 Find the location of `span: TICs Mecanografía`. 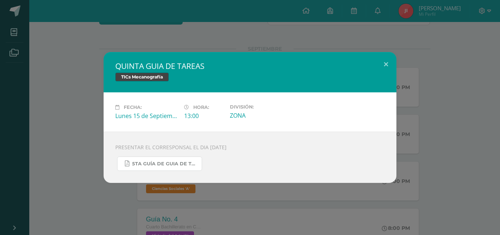

span: TICs Mecanografía is located at coordinates (142, 77).